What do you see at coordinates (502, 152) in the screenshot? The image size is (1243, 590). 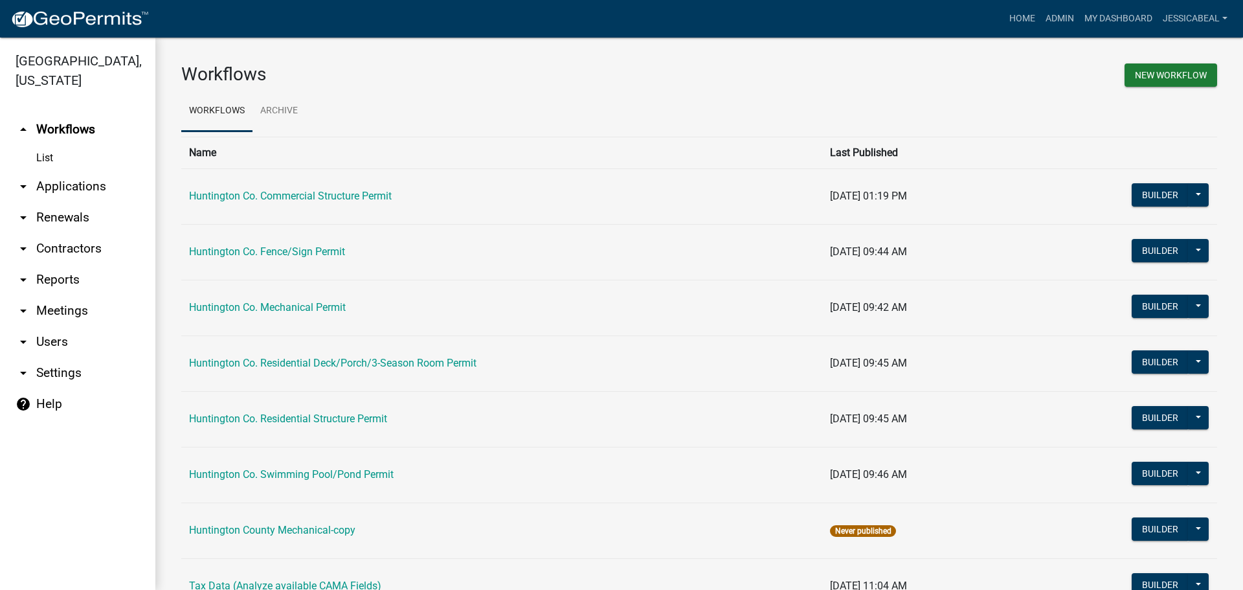 I see `th: Name` at bounding box center [502, 152].